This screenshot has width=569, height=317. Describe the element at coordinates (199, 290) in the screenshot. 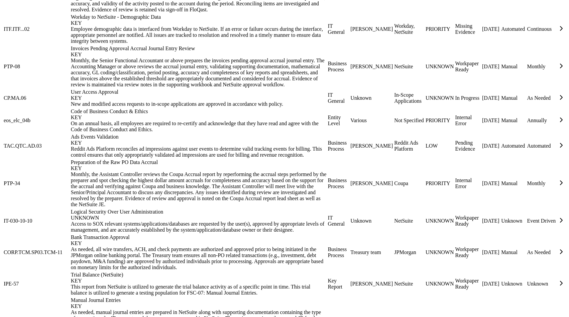

I see `div: This report from NetSuite is utilized to generate the trial balance activity as of a specific poi...` at that location.